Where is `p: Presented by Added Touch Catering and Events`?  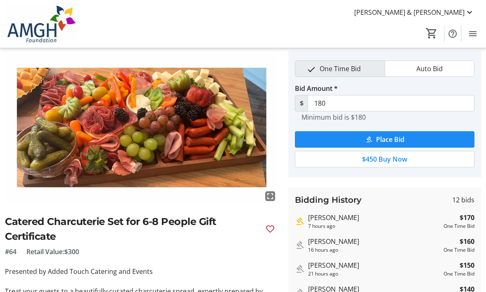 p: Presented by Added Touch Catering and Events is located at coordinates (142, 272).